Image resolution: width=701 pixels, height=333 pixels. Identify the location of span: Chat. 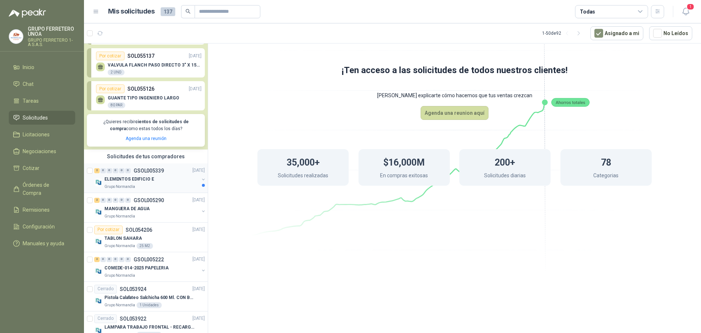
(28, 84).